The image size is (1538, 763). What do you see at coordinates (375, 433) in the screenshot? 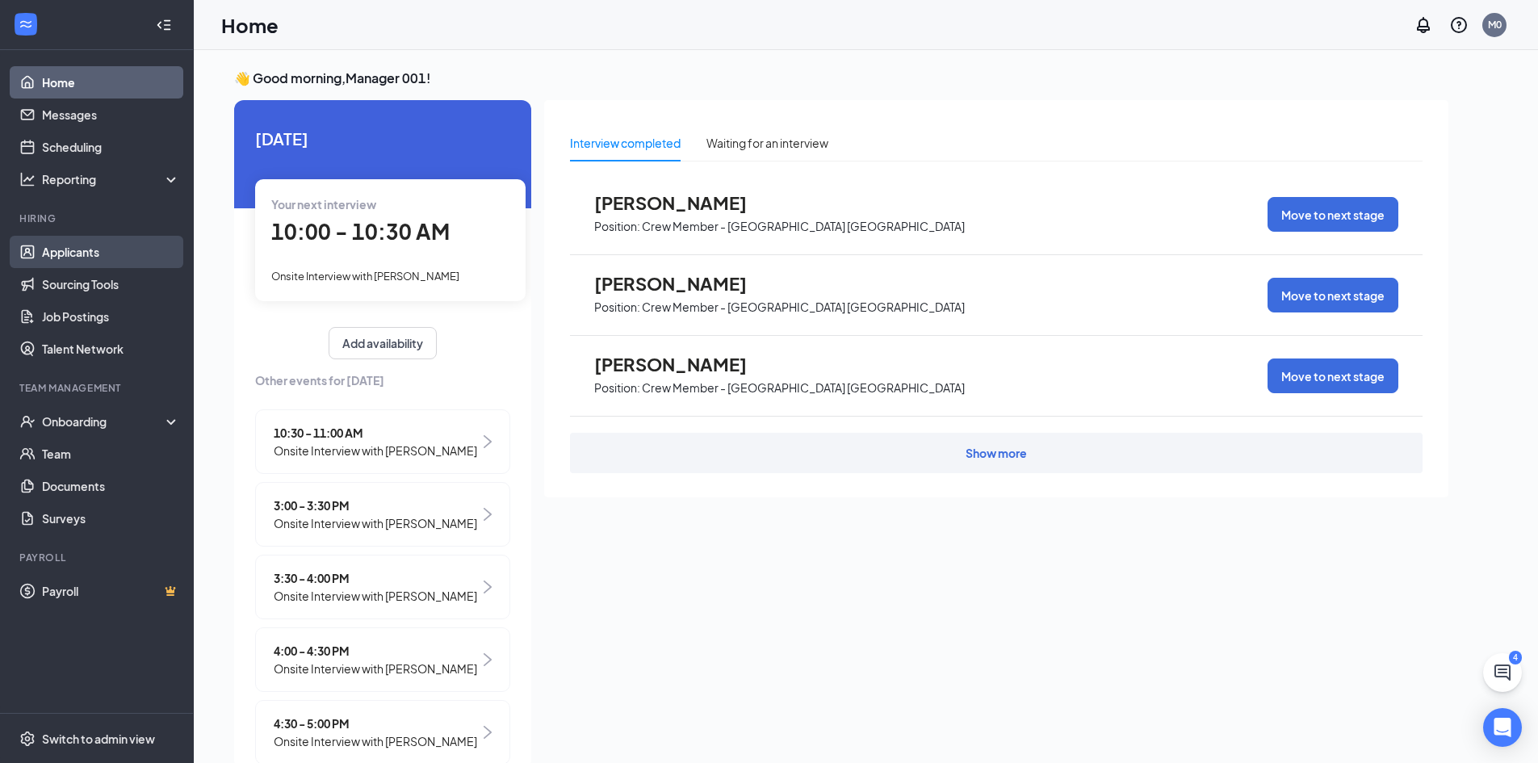
I see `span: 10:30 - 11:00 AM` at bounding box center [375, 433].